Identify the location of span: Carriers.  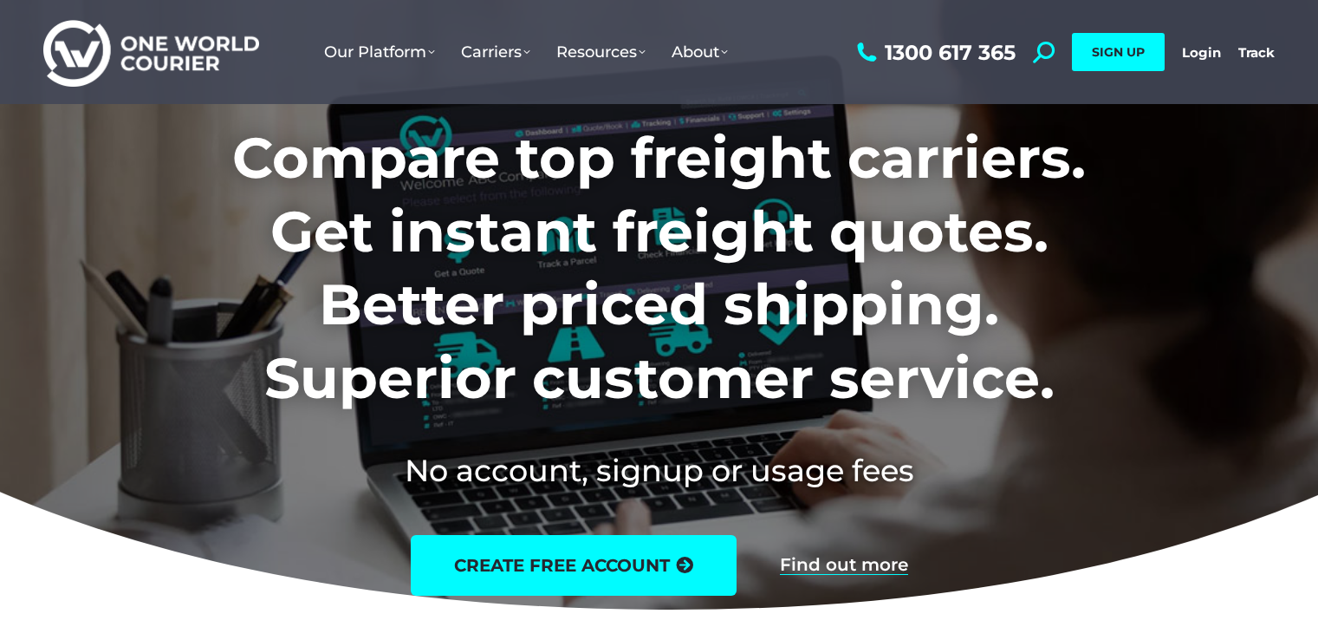
(496, 52).